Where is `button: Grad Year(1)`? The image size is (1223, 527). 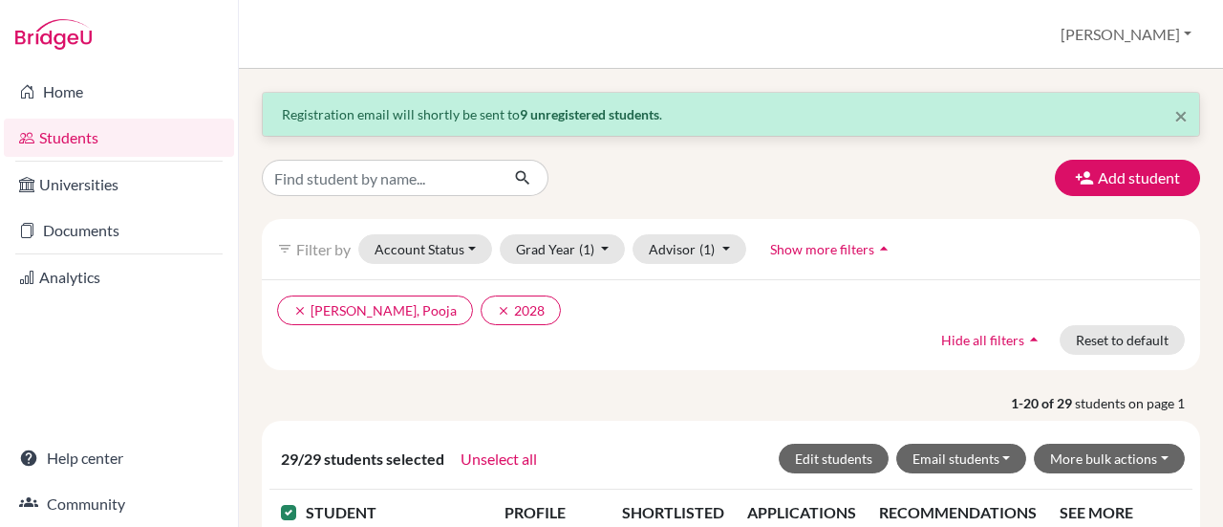
button: Grad Year(1) is located at coordinates (563, 248).